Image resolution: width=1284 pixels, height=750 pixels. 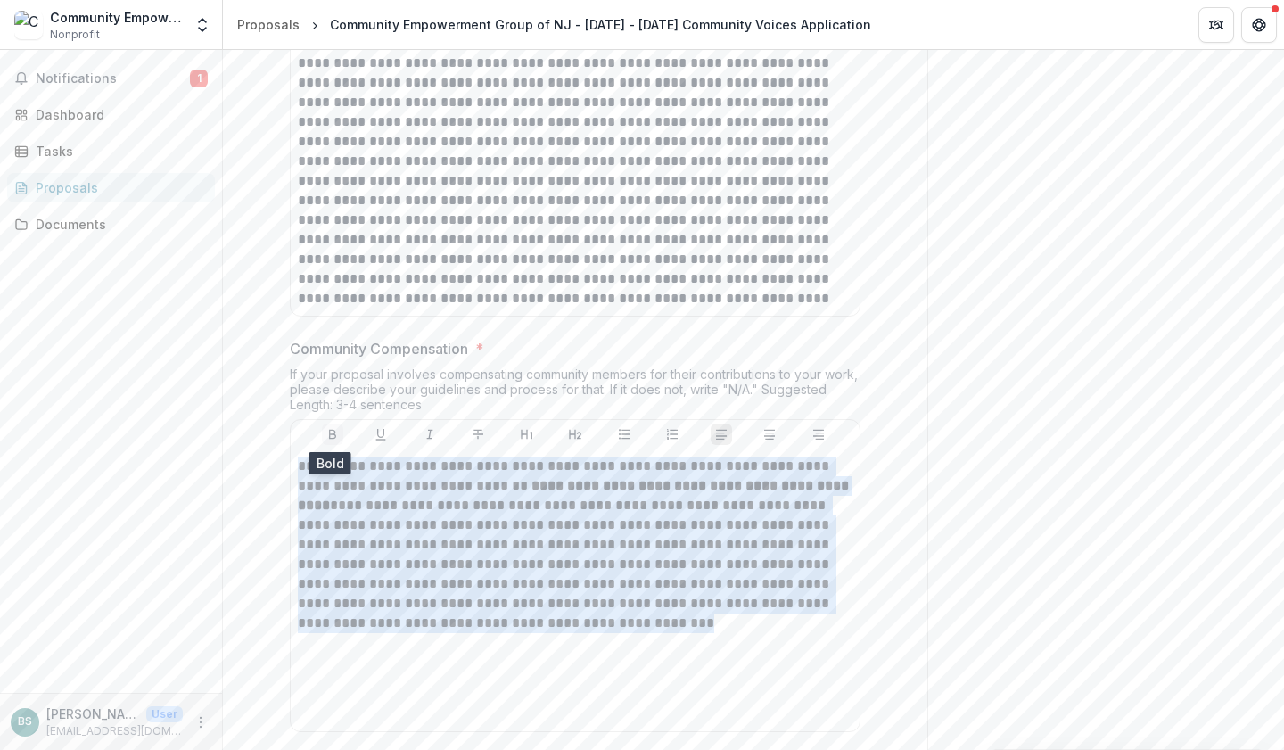 I want to click on button: Strike, so click(x=478, y=434).